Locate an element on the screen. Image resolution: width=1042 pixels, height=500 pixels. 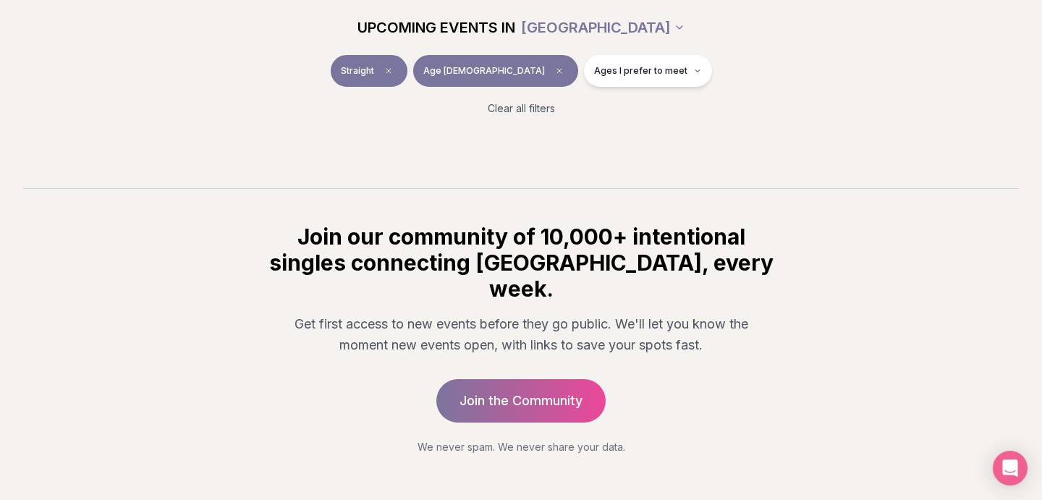
span: Clear event type filter is located at coordinates (388, 71).